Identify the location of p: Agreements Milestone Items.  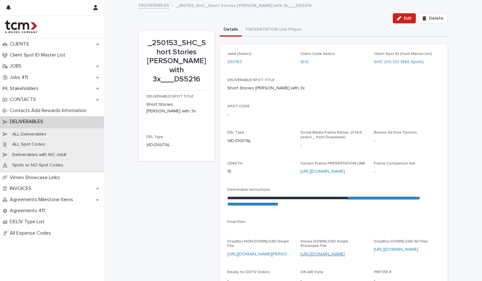
(43, 199).